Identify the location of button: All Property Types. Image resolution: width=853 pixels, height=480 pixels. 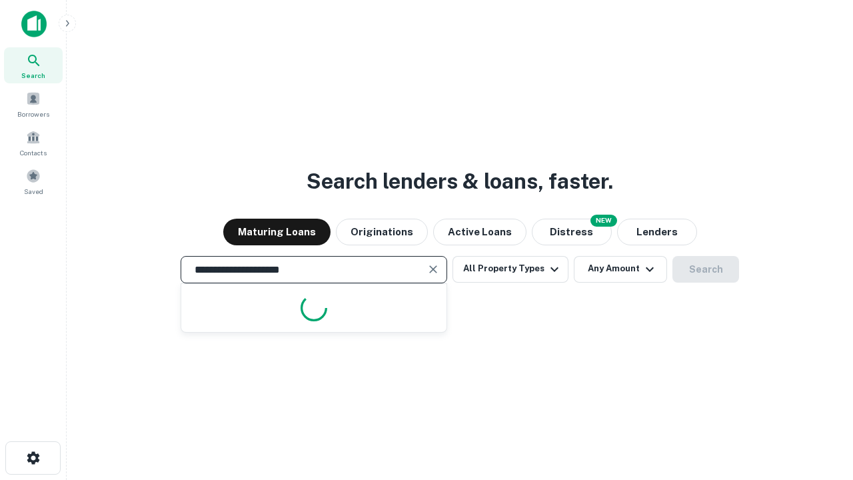
(510, 269).